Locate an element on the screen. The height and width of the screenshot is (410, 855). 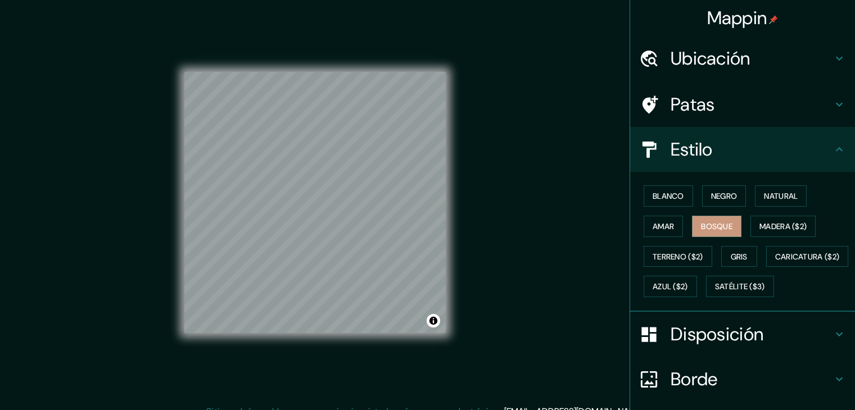
button: Terreno ($2) is located at coordinates (678, 257).